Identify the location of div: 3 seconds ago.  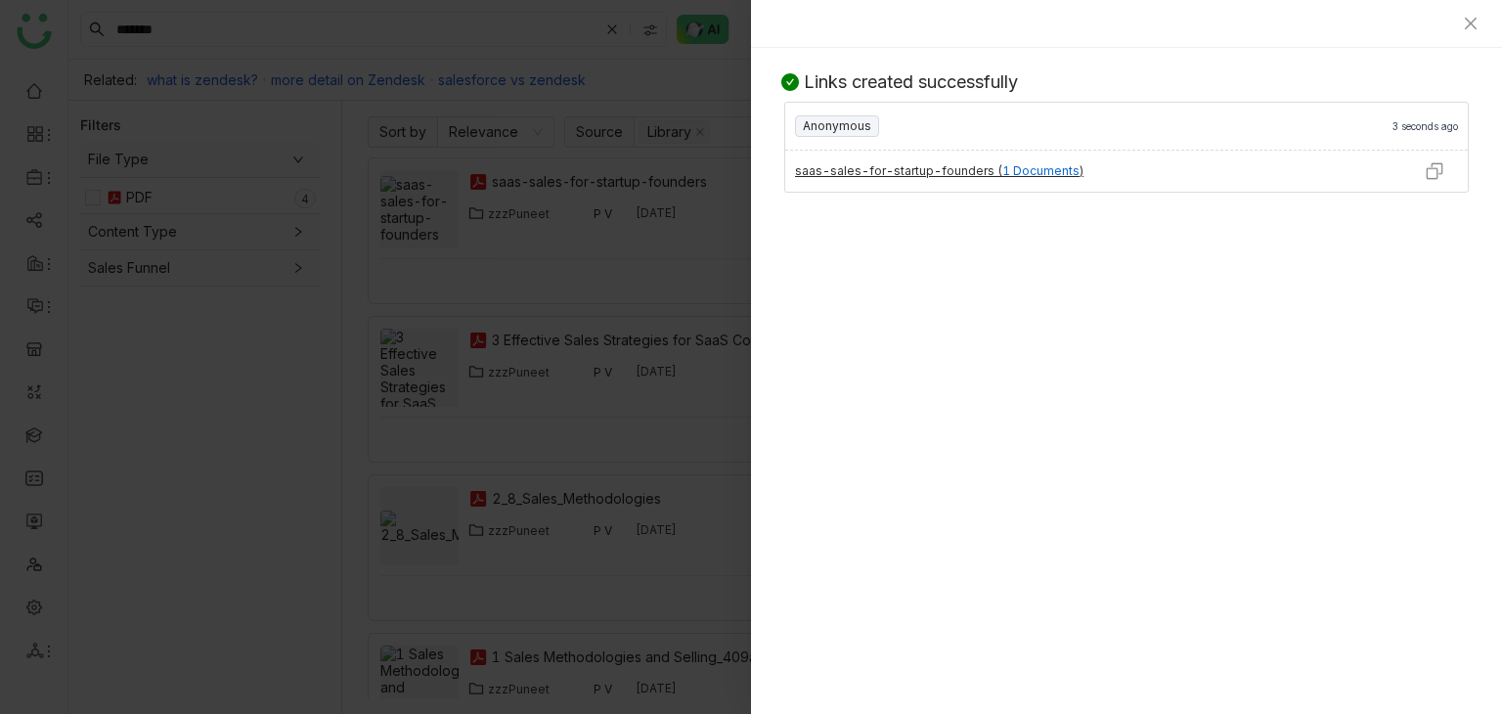
(1358, 126).